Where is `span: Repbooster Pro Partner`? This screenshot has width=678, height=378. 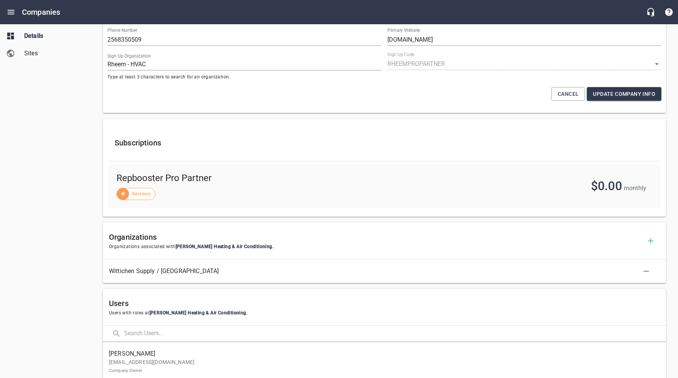 span: Repbooster Pro Partner is located at coordinates (256, 178).